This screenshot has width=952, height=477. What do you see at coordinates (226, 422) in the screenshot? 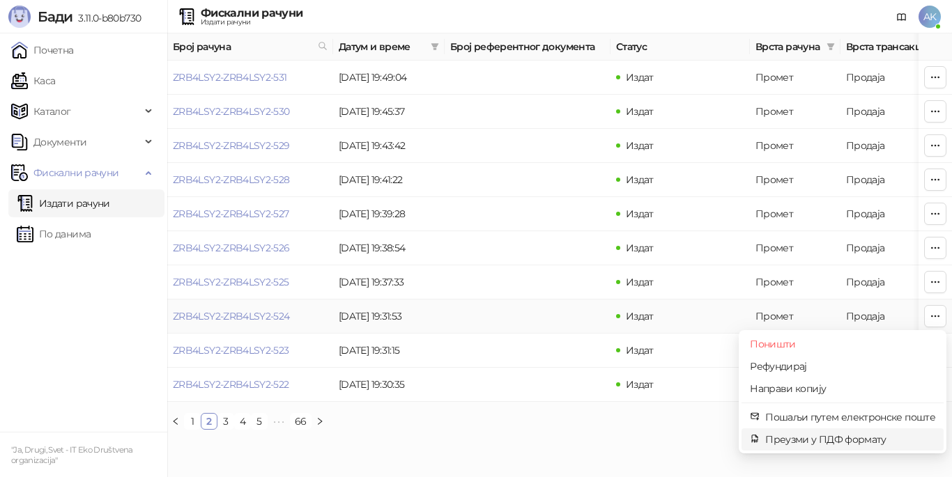
I see `a: 3` at bounding box center [226, 422].